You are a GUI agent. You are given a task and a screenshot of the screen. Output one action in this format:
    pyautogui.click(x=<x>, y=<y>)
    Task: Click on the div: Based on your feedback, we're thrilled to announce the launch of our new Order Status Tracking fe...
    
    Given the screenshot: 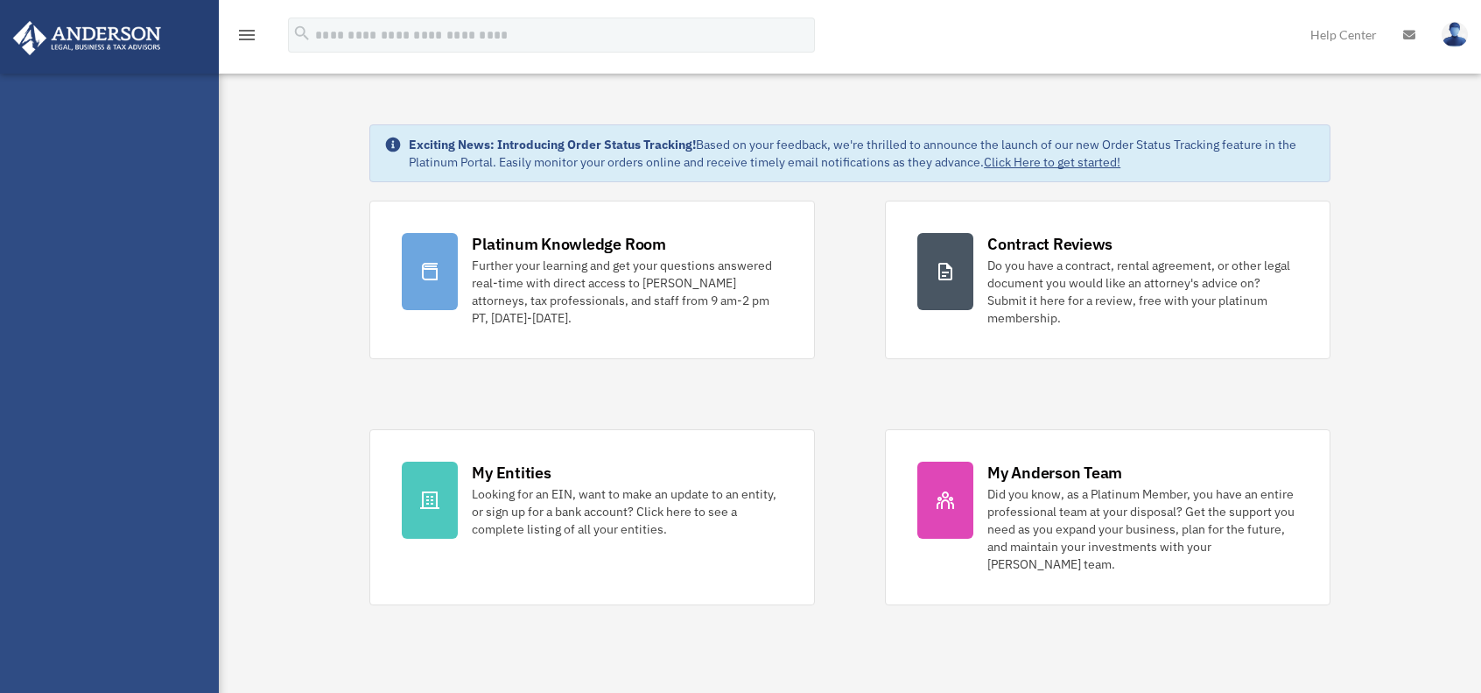 What is the action you would take?
    pyautogui.click(x=862, y=153)
    